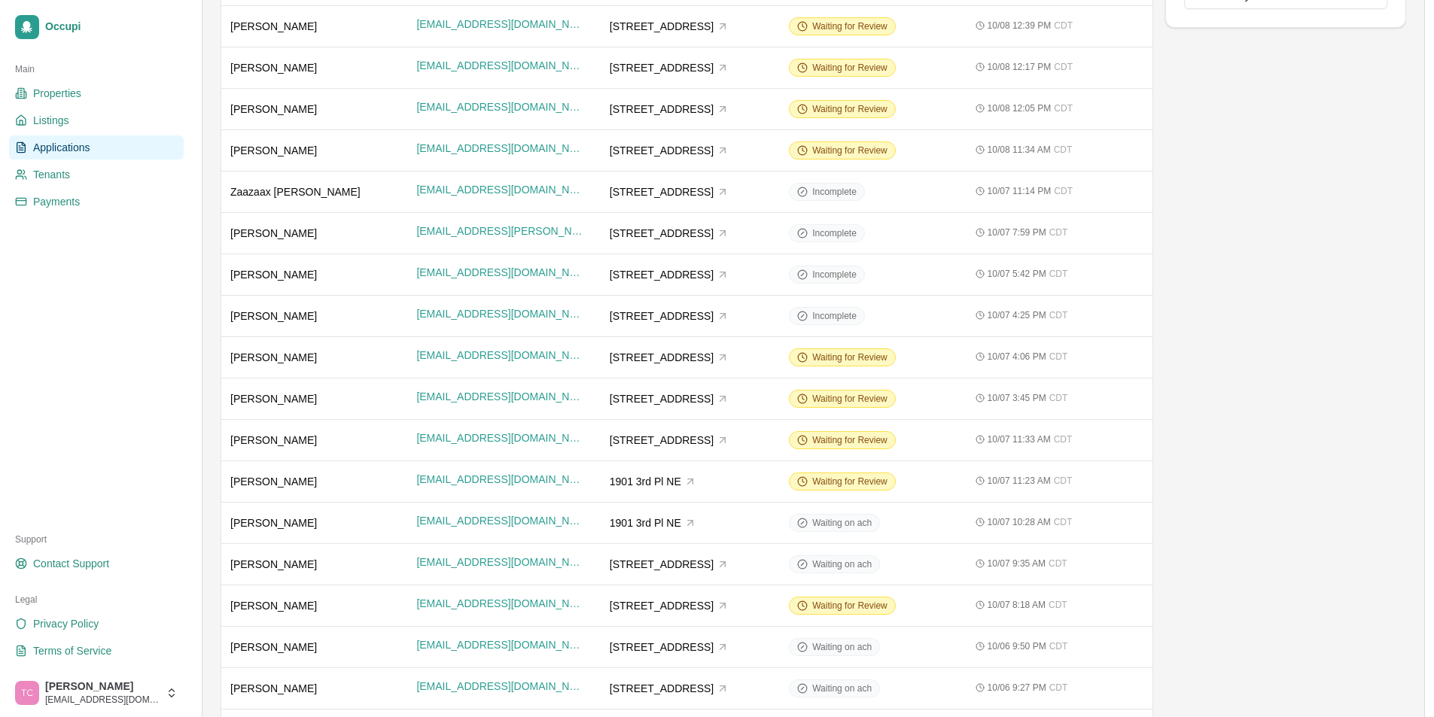  What do you see at coordinates (1016, 564) in the screenshot?
I see `span: 10/07 9:35 AM` at bounding box center [1016, 564].